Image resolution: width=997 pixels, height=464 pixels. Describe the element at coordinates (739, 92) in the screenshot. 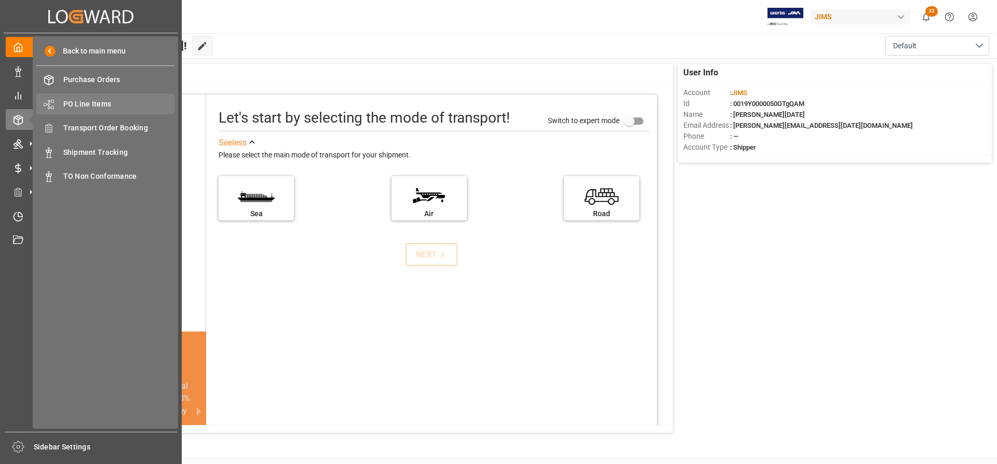

I see `span: JIMS` at that location.